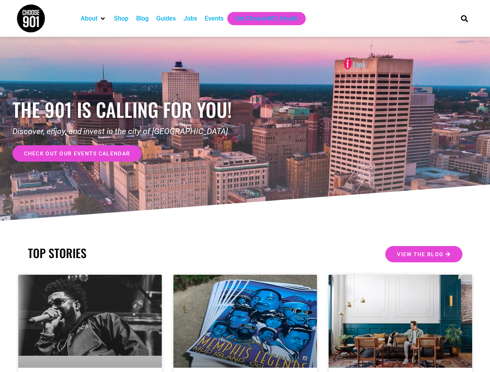  Describe the element at coordinates (400, 322) in the screenshot. I see `a: A man sits on a brown leather sofa in a stylish living room with teal walls, an ornate rug, and m...` at that location.